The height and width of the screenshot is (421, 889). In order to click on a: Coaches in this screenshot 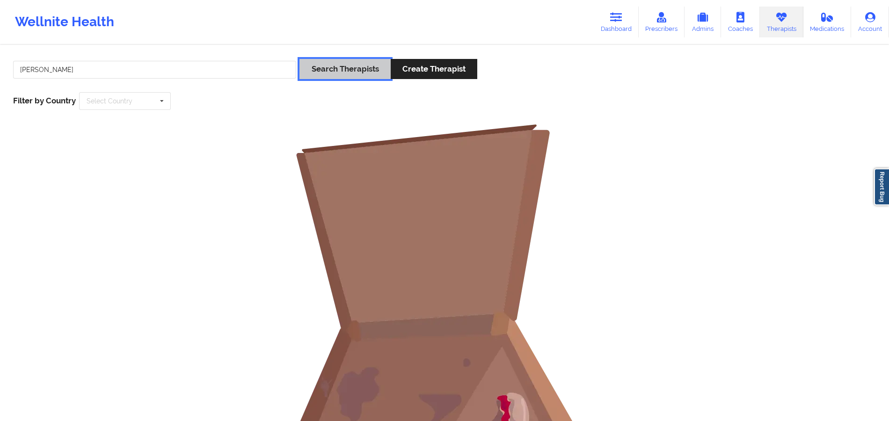, I will do `click(740, 22)`.